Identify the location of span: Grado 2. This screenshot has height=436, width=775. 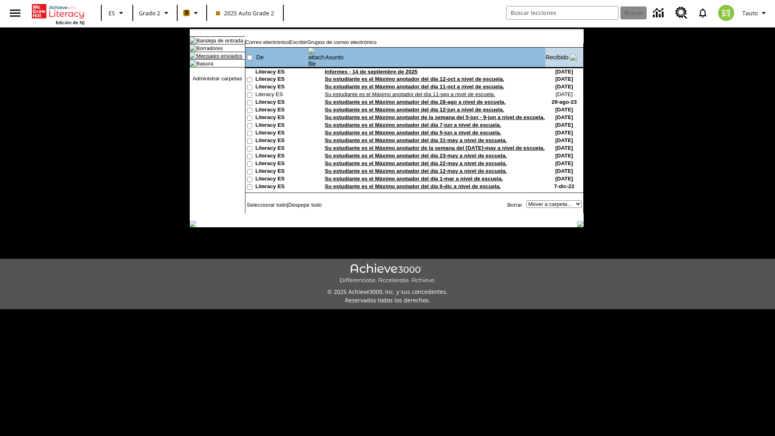
(149, 13).